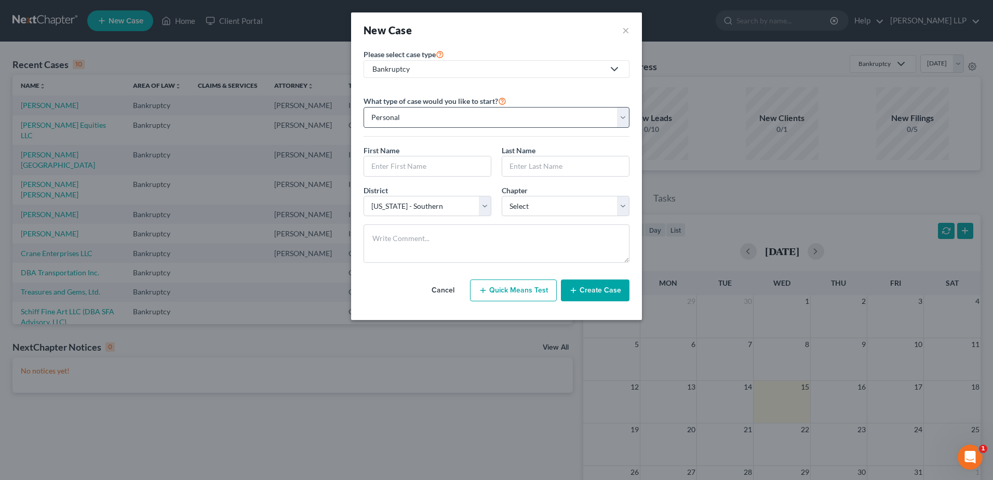 The width and height of the screenshot is (993, 480). What do you see at coordinates (443, 290) in the screenshot?
I see `button: Cancel` at bounding box center [443, 290].